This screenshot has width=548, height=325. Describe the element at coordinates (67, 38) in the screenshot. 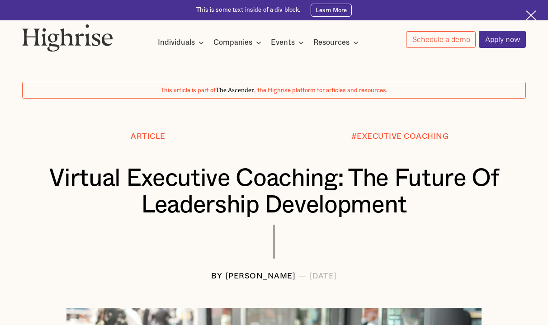

I see `img: Highrise logo` at that location.